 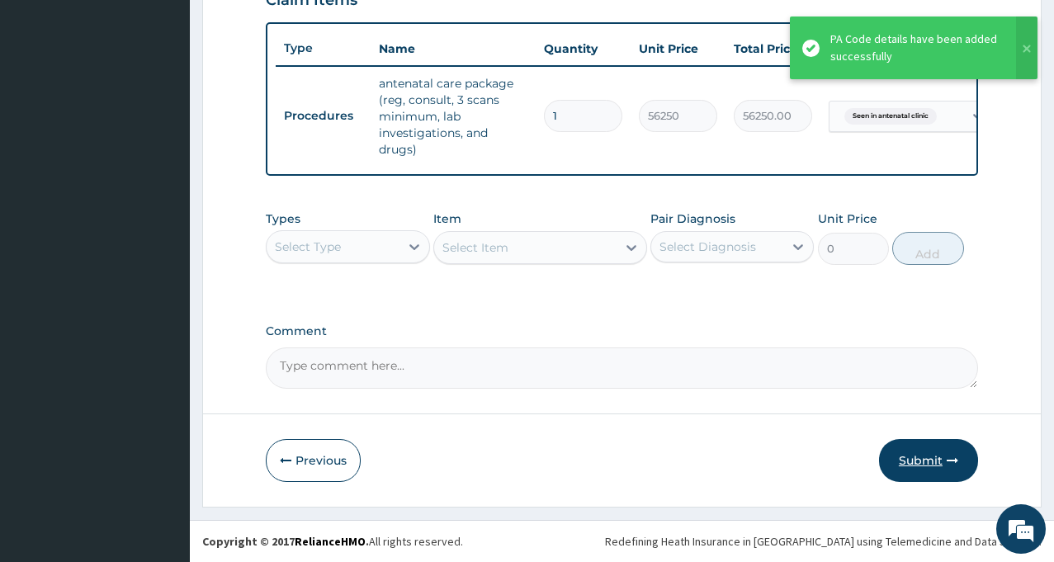 I want to click on label: Types, so click(x=283, y=219).